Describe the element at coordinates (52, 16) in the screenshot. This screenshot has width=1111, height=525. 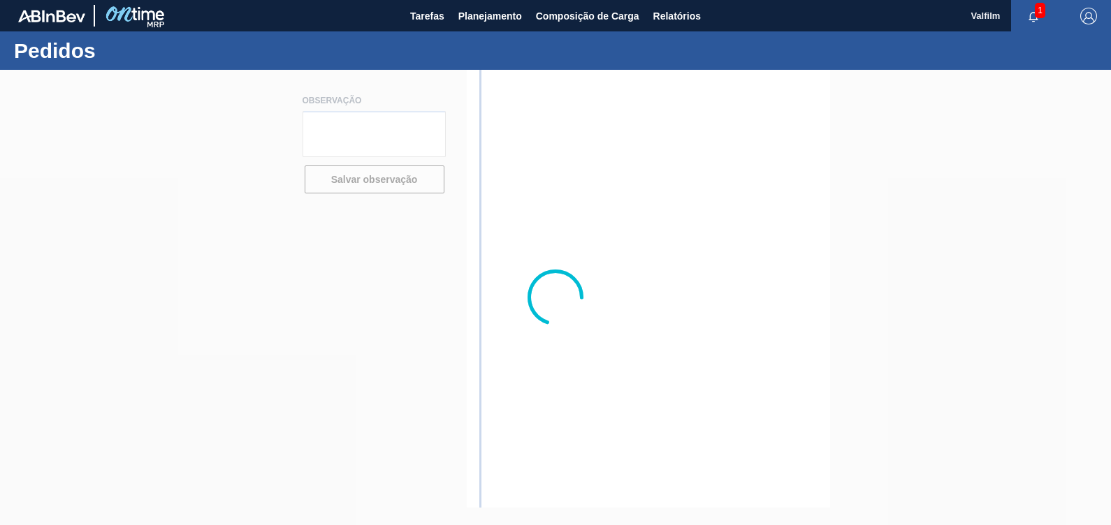
I see `img: TNhmsLtSVTkK8tSr43FrP2fwEKptu5GPRR3wAAAABJRU5ErkJggg==` at that location.